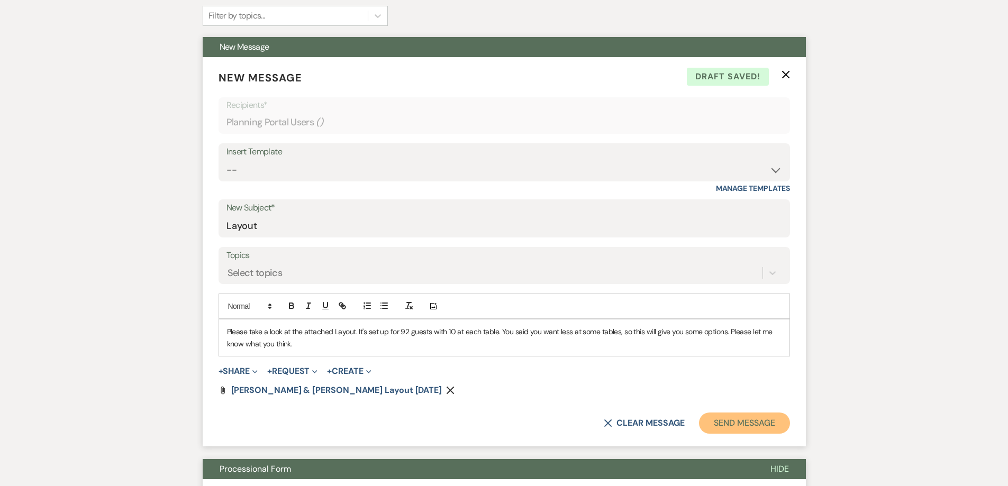 The height and width of the screenshot is (486, 1008). Describe the element at coordinates (504, 256) in the screenshot. I see `label: Topics` at that location.